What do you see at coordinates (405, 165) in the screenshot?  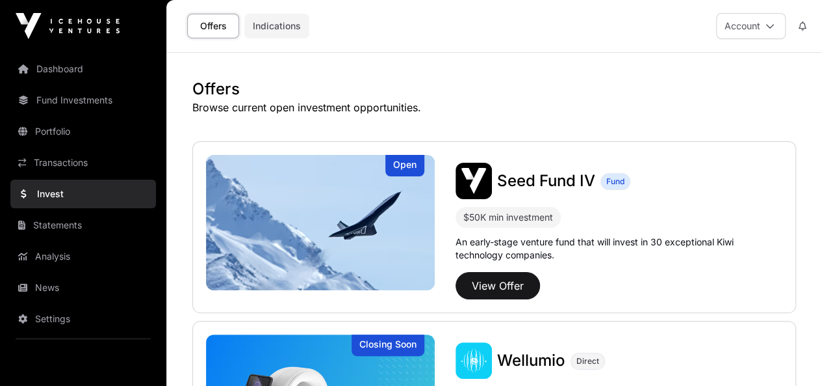 I see `div: Open` at bounding box center [405, 165].